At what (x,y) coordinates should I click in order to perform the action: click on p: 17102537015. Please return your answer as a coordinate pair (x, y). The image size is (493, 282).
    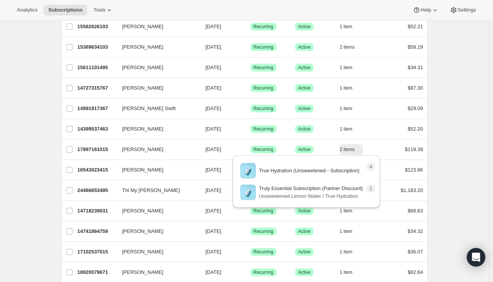
    Looking at the image, I should click on (97, 252).